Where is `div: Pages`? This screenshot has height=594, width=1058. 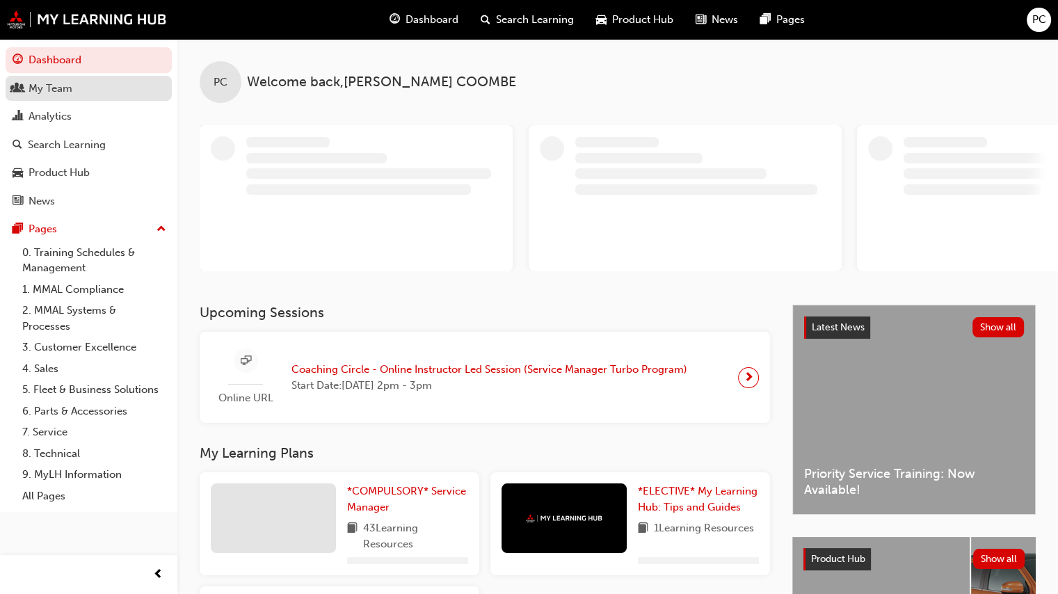 div: Pages is located at coordinates (42, 229).